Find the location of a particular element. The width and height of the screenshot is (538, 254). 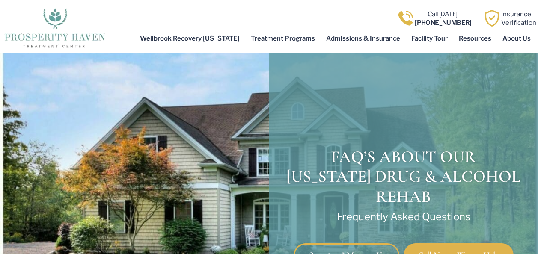

a: Facility Tour is located at coordinates (429, 39).